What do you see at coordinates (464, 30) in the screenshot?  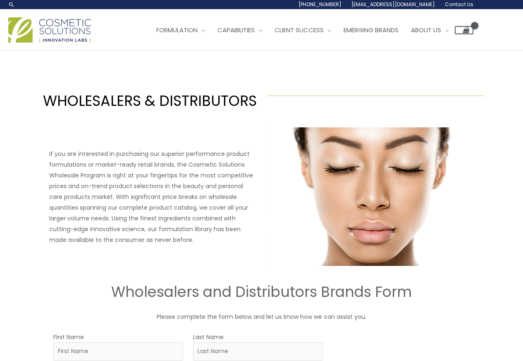 I see `a: View Shopping Cart, empty` at bounding box center [464, 30].